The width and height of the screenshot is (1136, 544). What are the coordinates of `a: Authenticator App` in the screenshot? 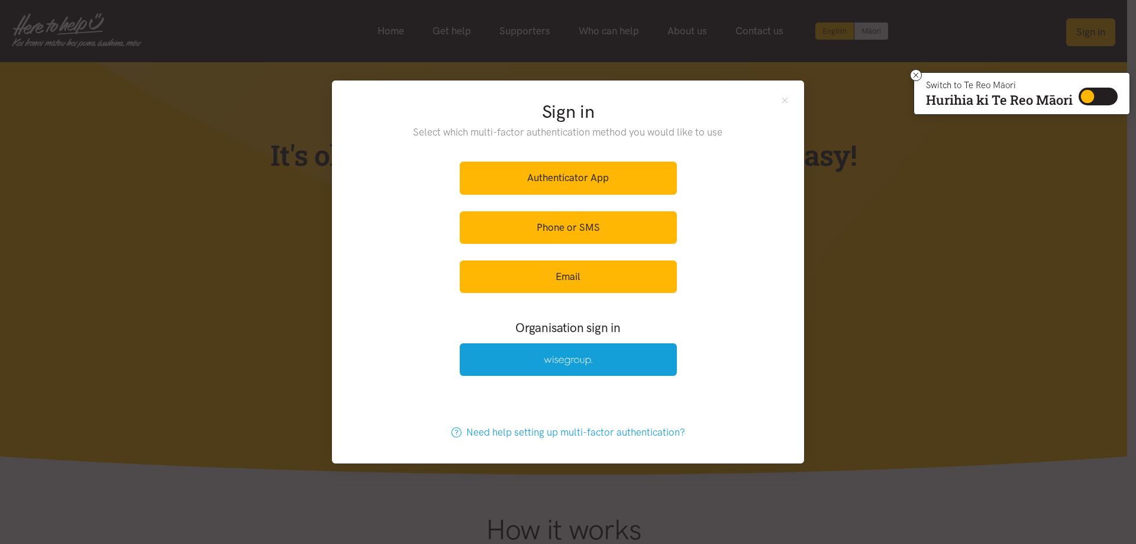 It's located at (568, 177).